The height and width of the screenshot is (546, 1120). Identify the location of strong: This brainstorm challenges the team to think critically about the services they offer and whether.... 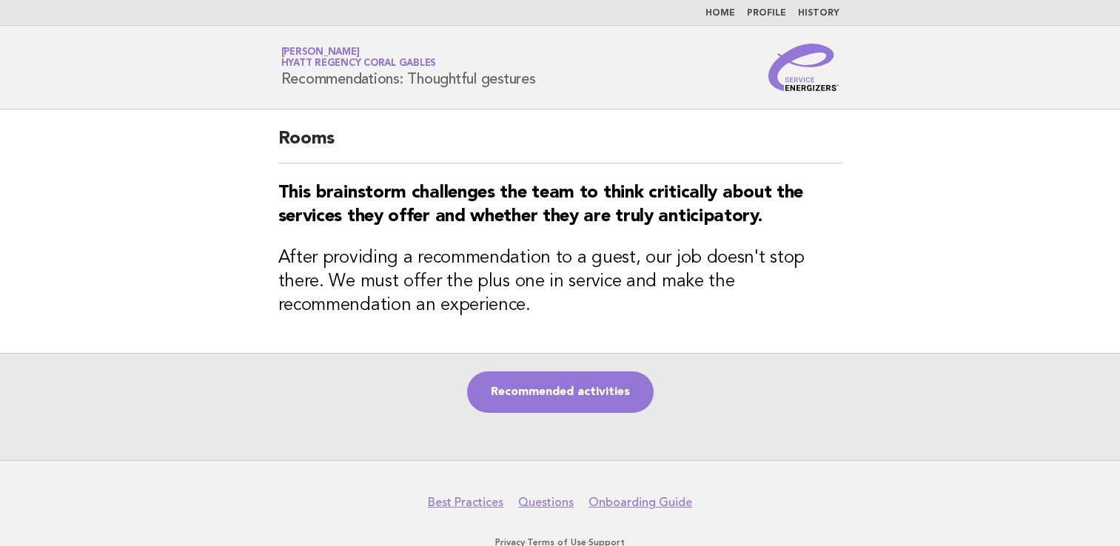
(541, 205).